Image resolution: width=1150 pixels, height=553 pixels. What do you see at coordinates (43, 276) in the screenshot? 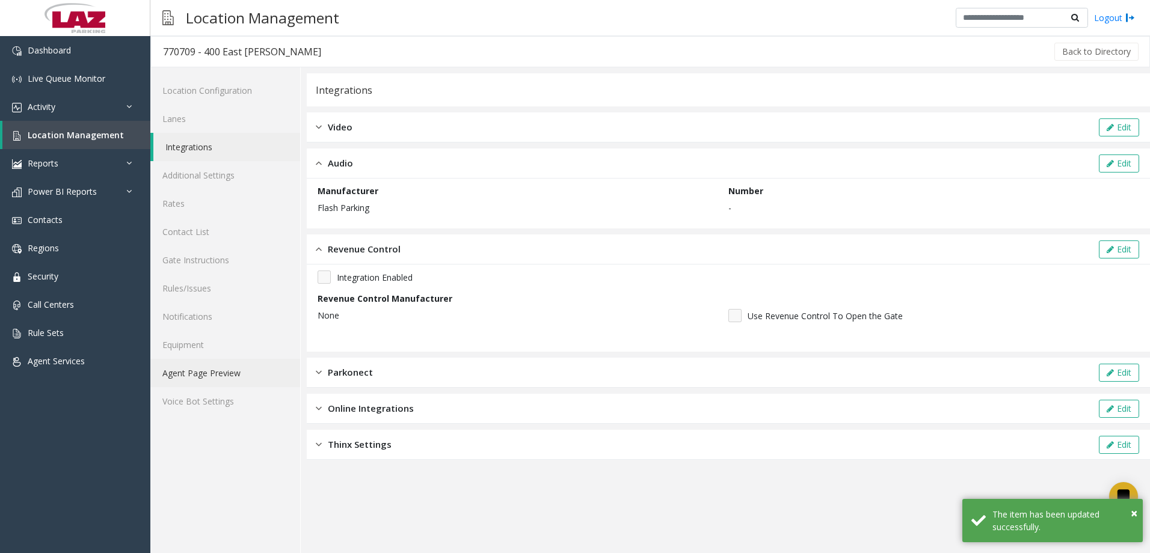
I see `span: Security` at bounding box center [43, 276].